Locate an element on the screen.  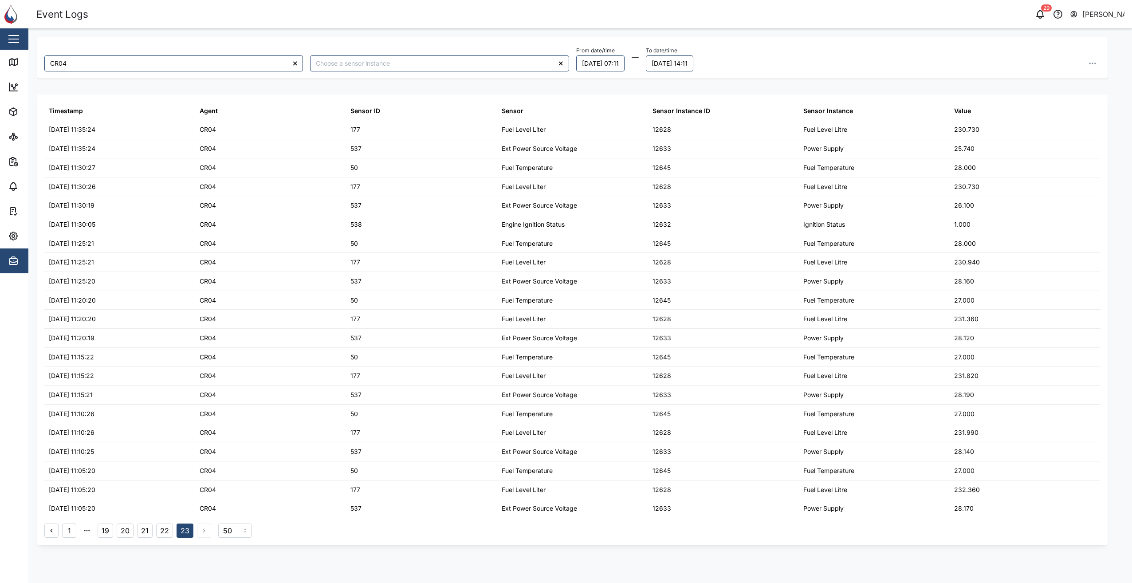
div: 28.000 is located at coordinates (965, 168).